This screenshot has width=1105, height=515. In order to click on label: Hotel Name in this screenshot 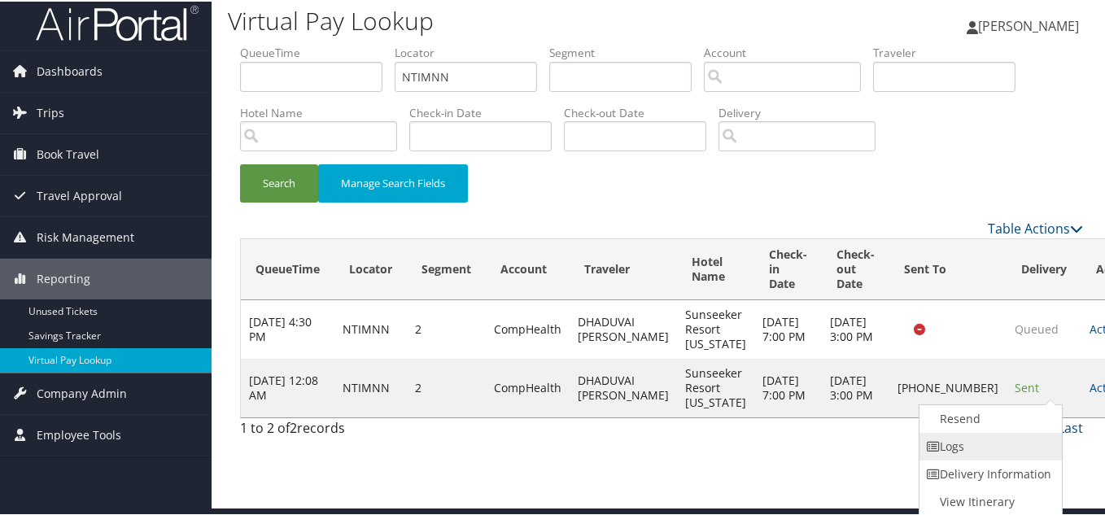, I will do `click(325, 111)`.